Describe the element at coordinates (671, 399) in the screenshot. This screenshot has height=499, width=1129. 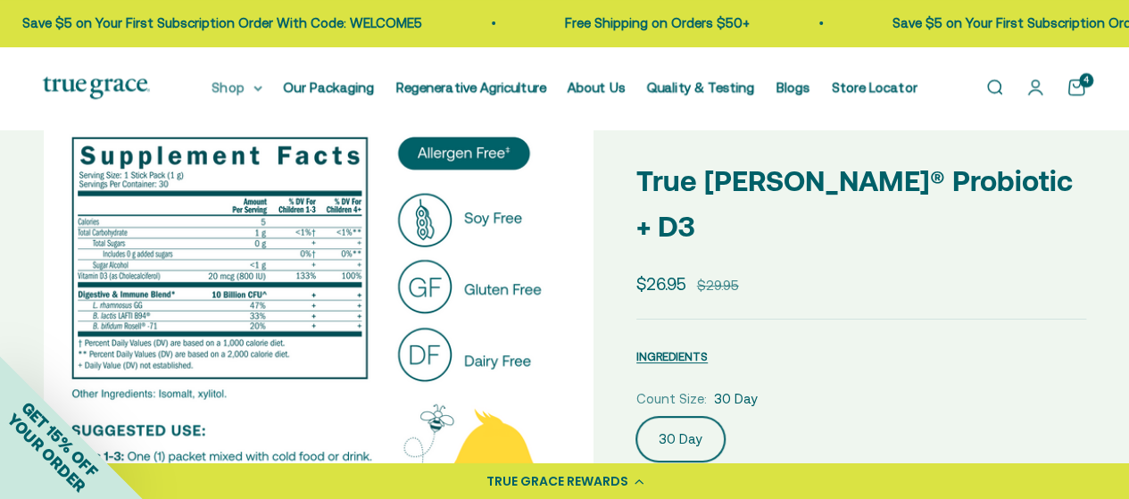
I see `legend: Count Size:` at that location.